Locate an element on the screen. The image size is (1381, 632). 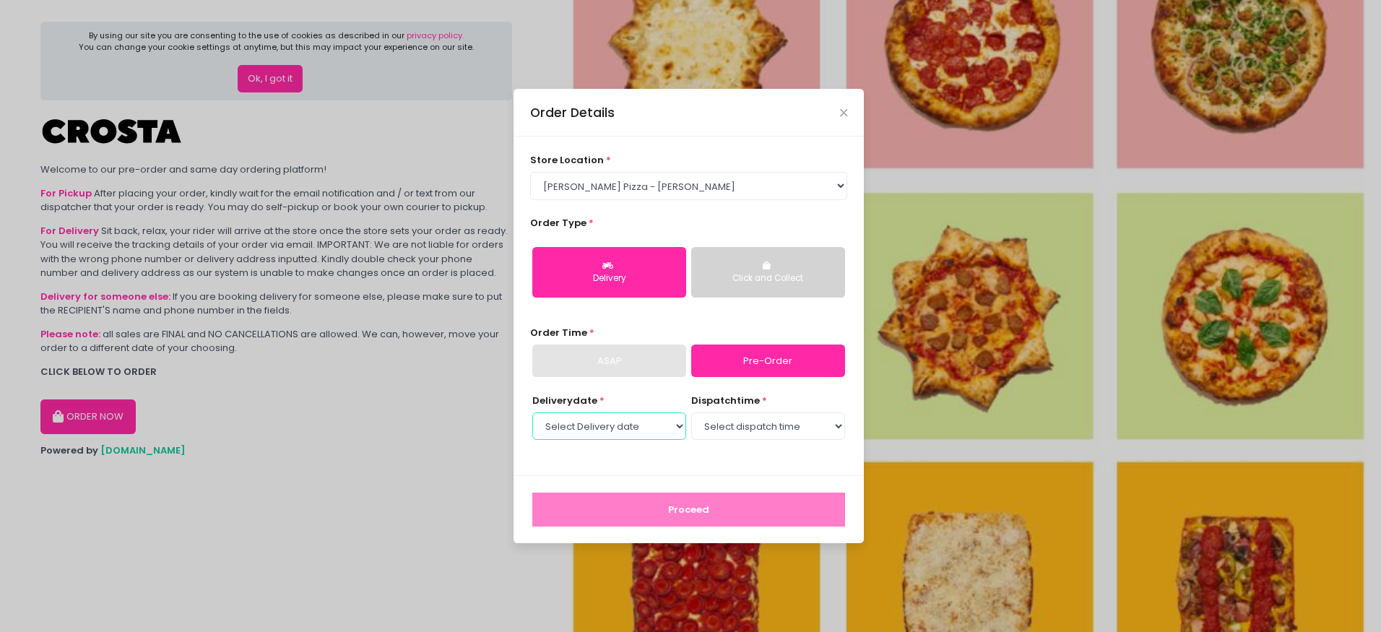
span: dispatch time is located at coordinates (725, 400).